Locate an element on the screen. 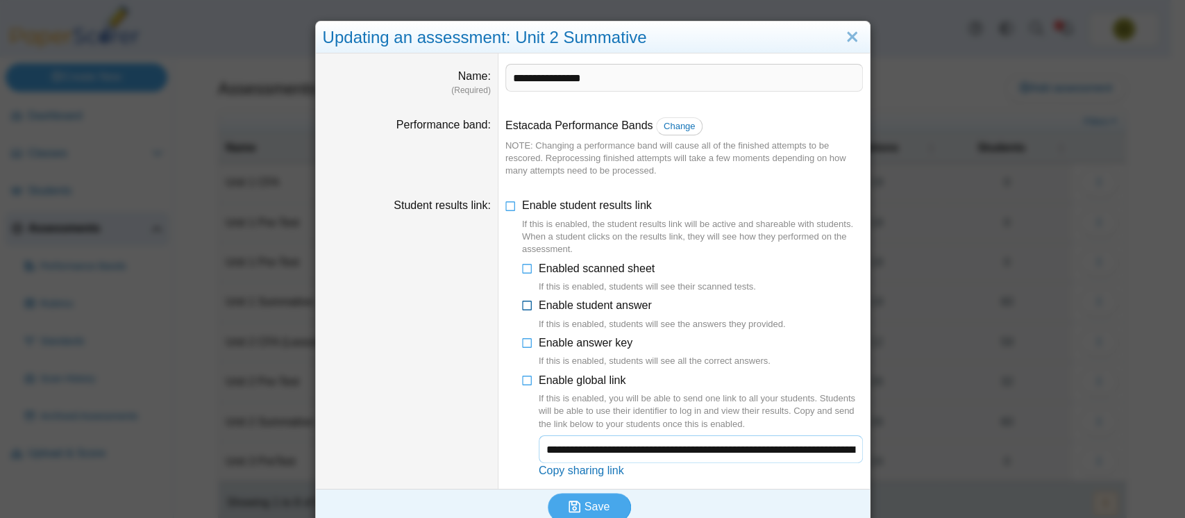 The height and width of the screenshot is (518, 1185). span: Enable global link is located at coordinates (701, 402).